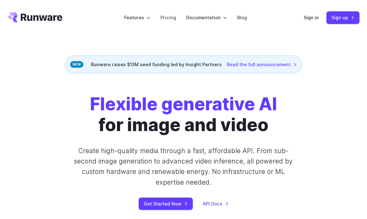  Describe the element at coordinates (207, 17) in the screenshot. I see `label: Documentation` at that location.